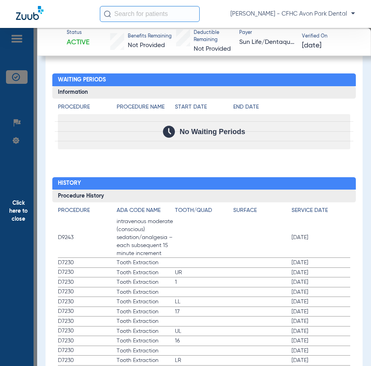  What do you see at coordinates (267, 33) in the screenshot?
I see `span: Payer` at bounding box center [267, 33].